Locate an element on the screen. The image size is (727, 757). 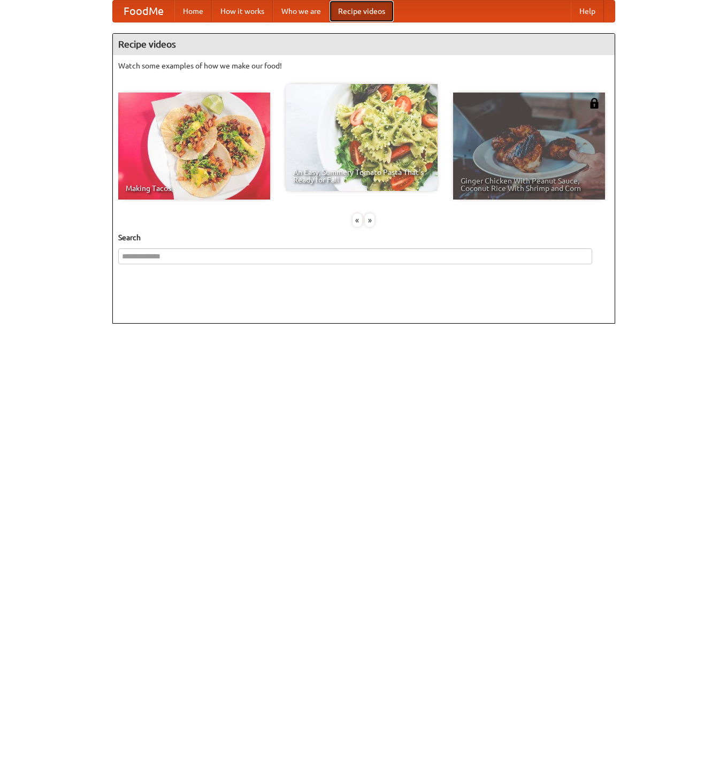
span: An Easy, Summery Tomato Pasta That's Ready for Fall is located at coordinates (362, 176).